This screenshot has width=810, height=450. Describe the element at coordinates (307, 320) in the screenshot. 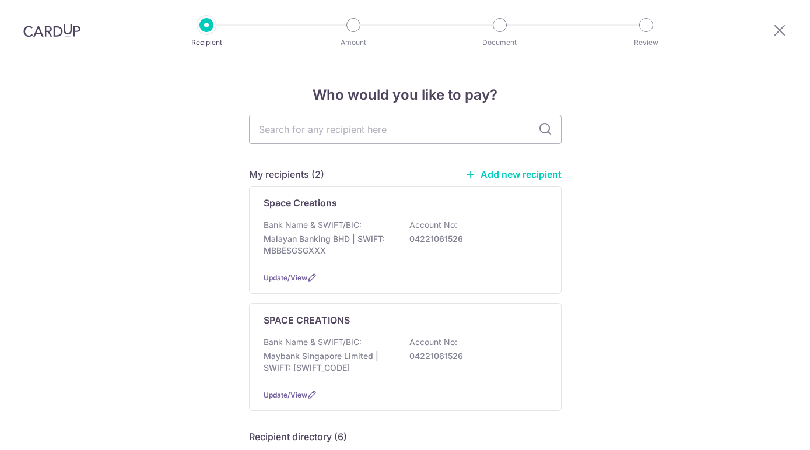

I see `p: SPACE CREATIONS` at that location.